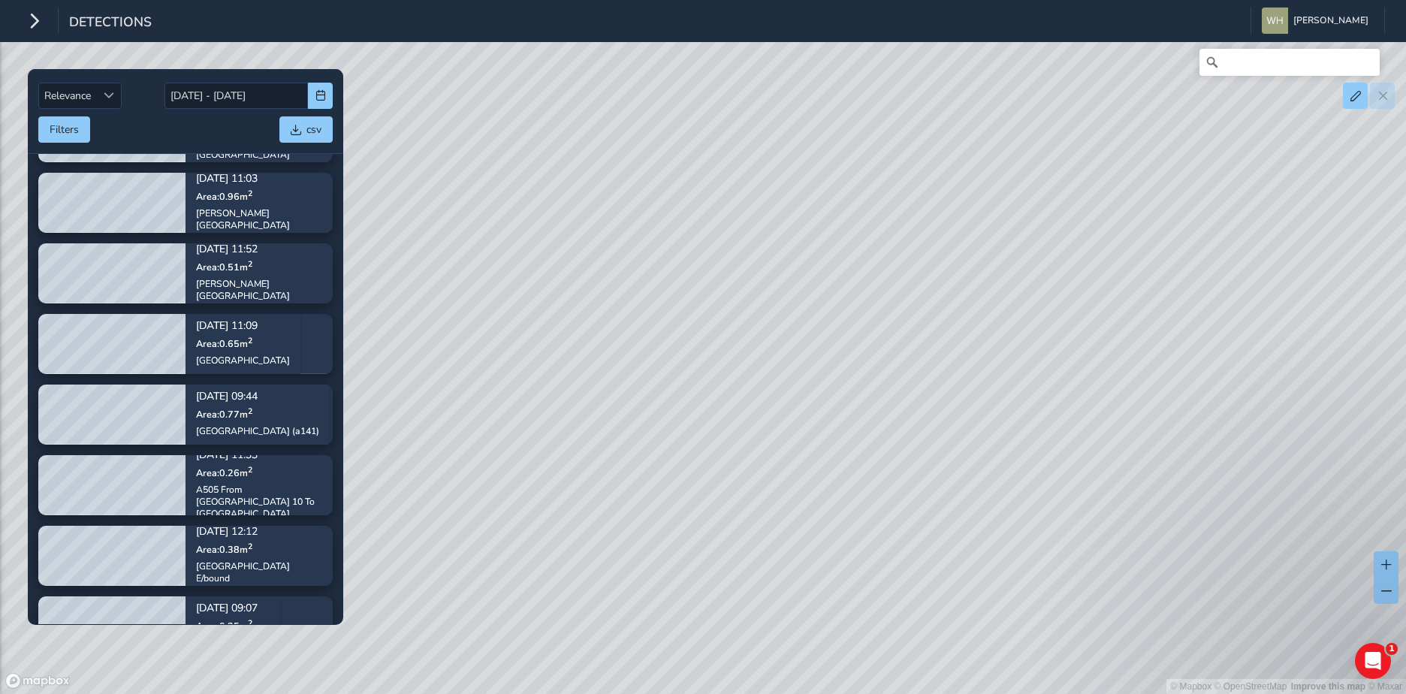  I want to click on span: Area: 0.96 m, so click(224, 196).